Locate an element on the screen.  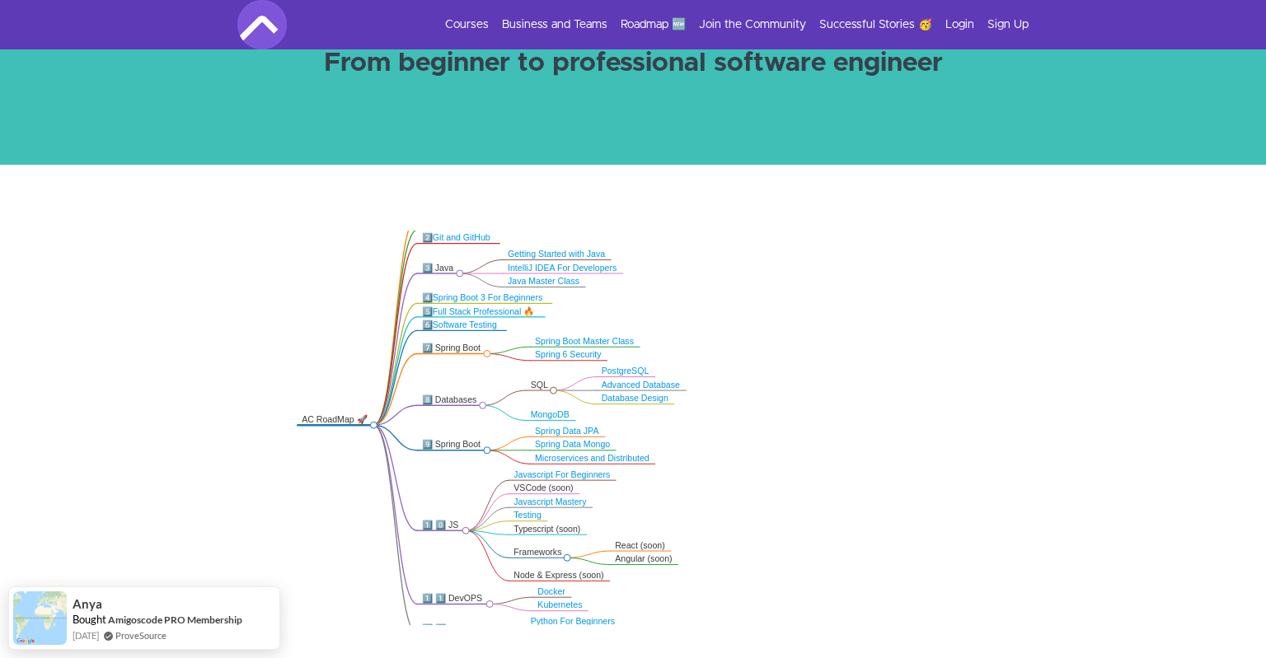
a: Business and Teams is located at coordinates (555, 25).